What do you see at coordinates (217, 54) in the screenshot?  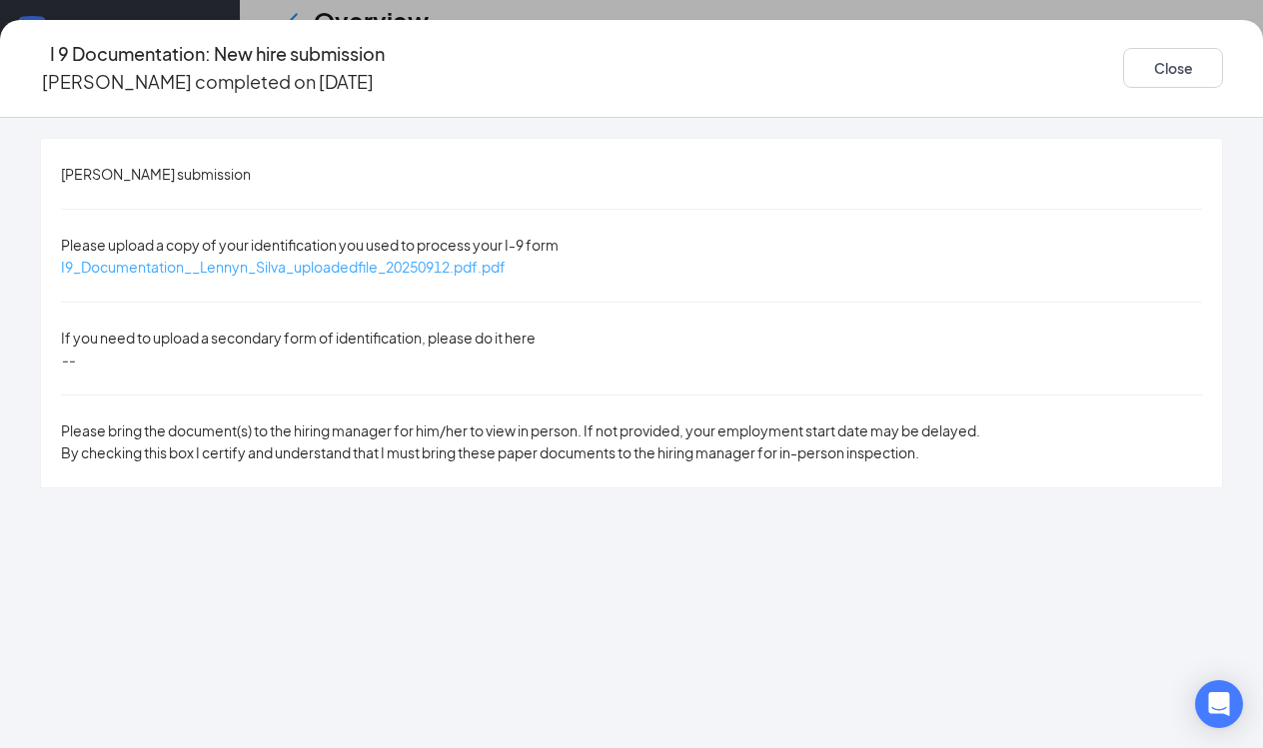 I see `h4: I 9 Documentation: New hire submission` at bounding box center [217, 54].